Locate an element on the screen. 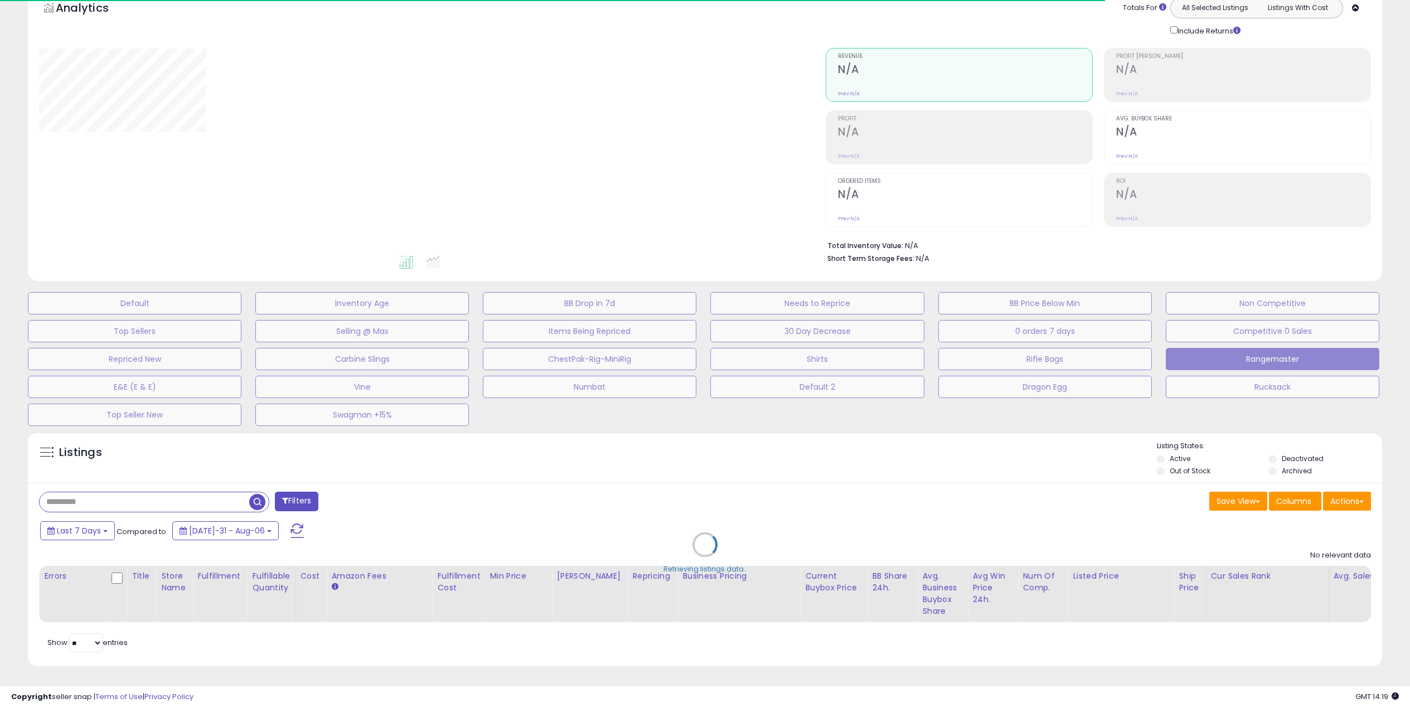 The height and width of the screenshot is (708, 1410). button: All Selected Listings is located at coordinates (1215, 8).